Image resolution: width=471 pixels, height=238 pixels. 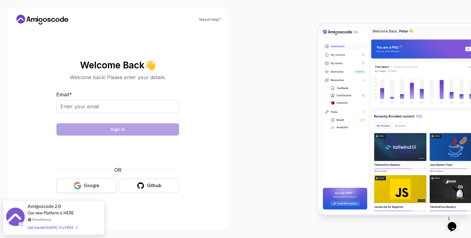 What do you see at coordinates (154, 186) in the screenshot?
I see `div: Github` at bounding box center [154, 186].